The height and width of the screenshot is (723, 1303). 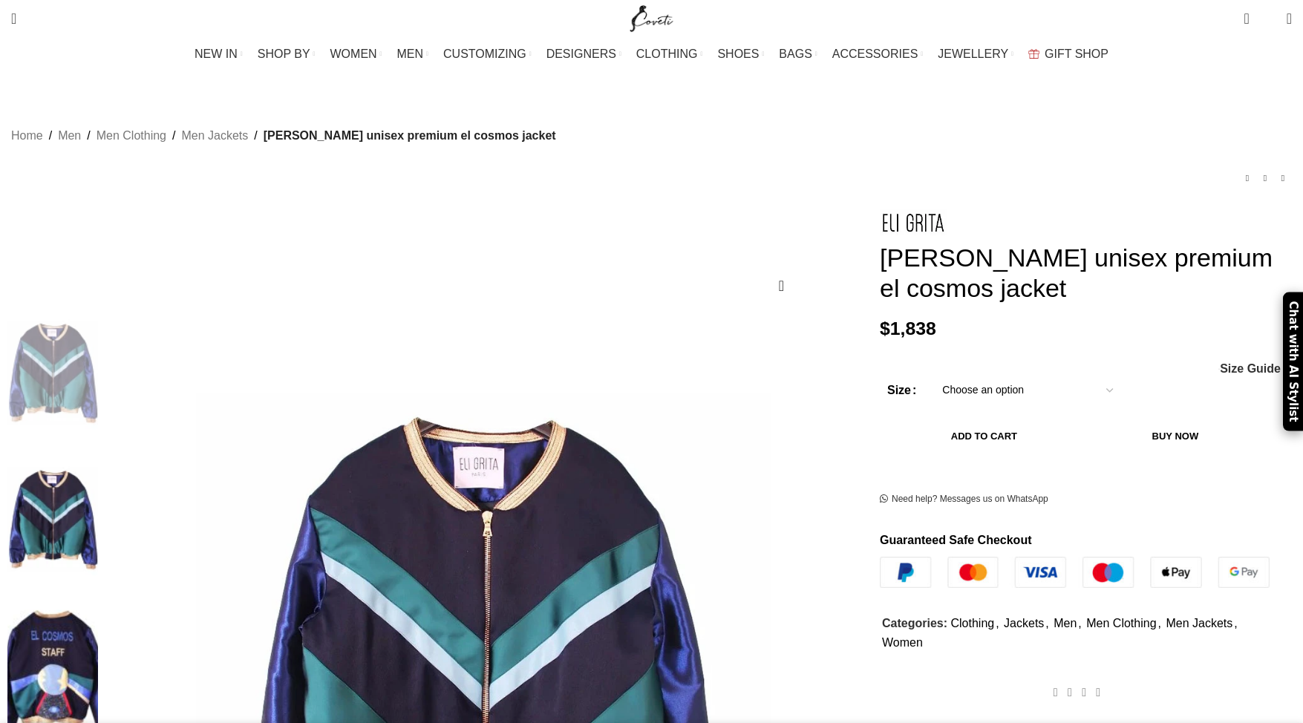 I want to click on span: JEWELLERY, so click(x=973, y=53).